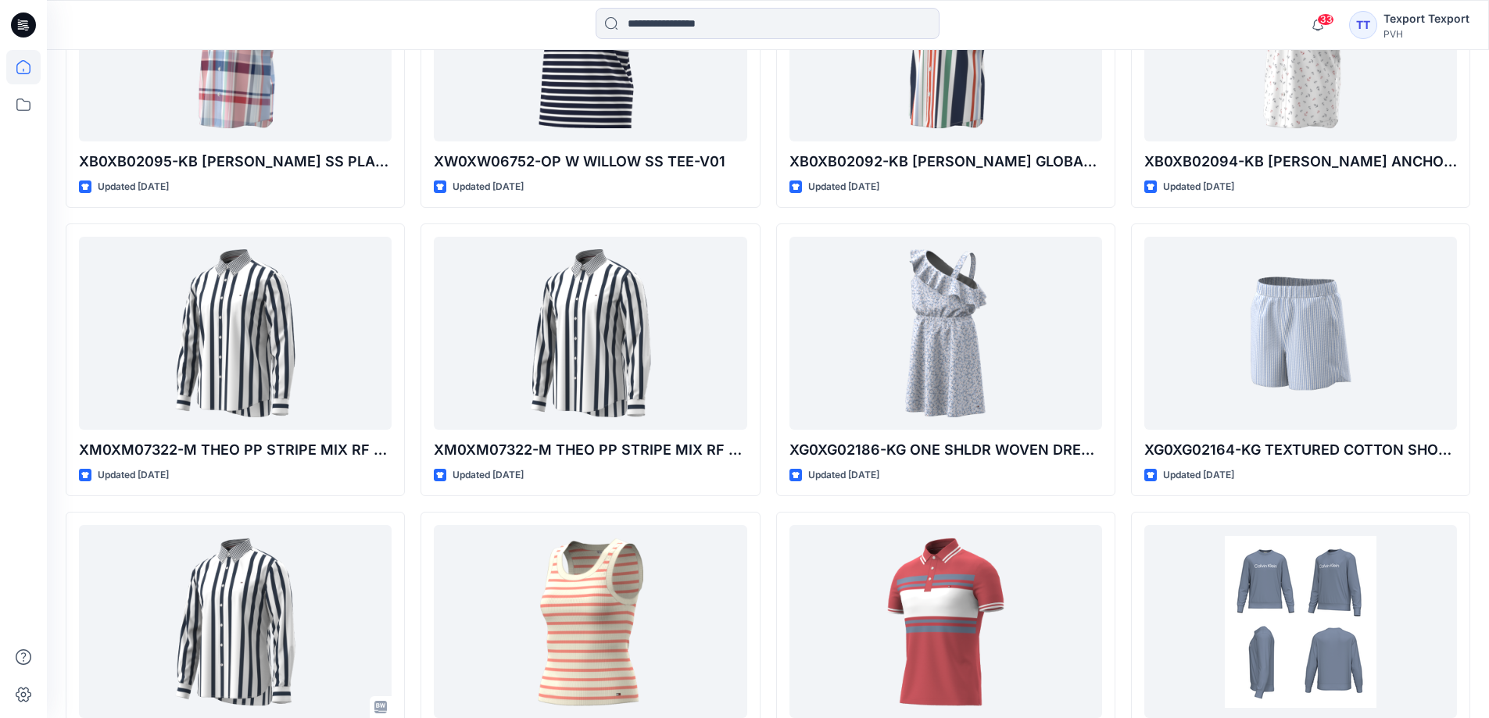 The width and height of the screenshot is (1489, 718). Describe the element at coordinates (945, 621) in the screenshot. I see `a: XM0XM07642-M REISS PLACED STRP SLIM SS POLO-V01` at that location.